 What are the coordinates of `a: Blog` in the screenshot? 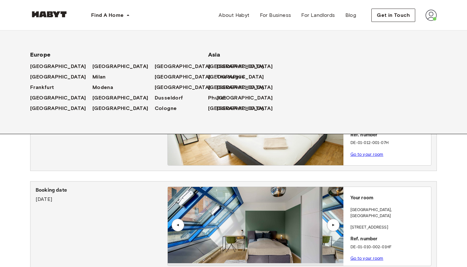 It's located at (351, 15).